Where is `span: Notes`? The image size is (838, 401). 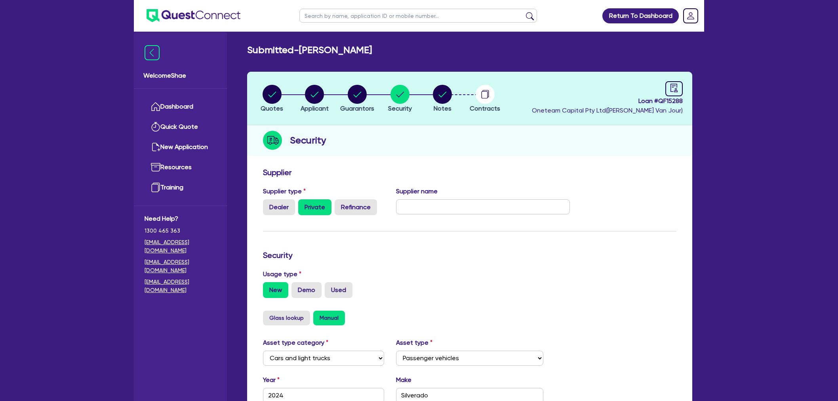
span: Notes is located at coordinates (442, 108).